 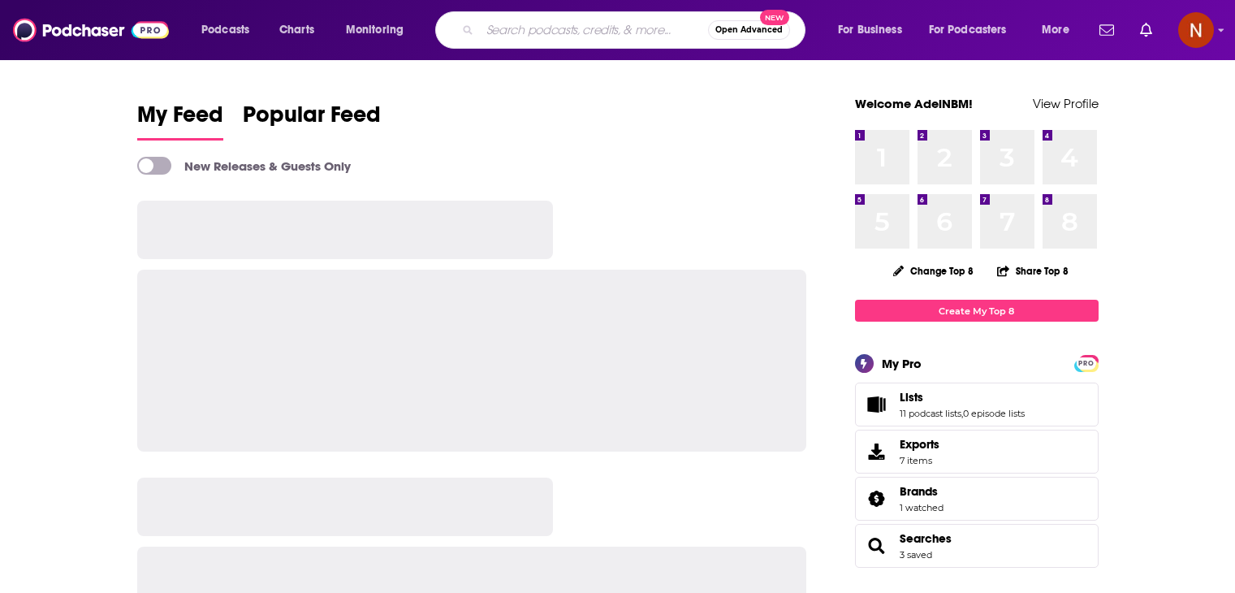 What do you see at coordinates (934, 270) in the screenshot?
I see `button: Change Top 8` at bounding box center [934, 270].